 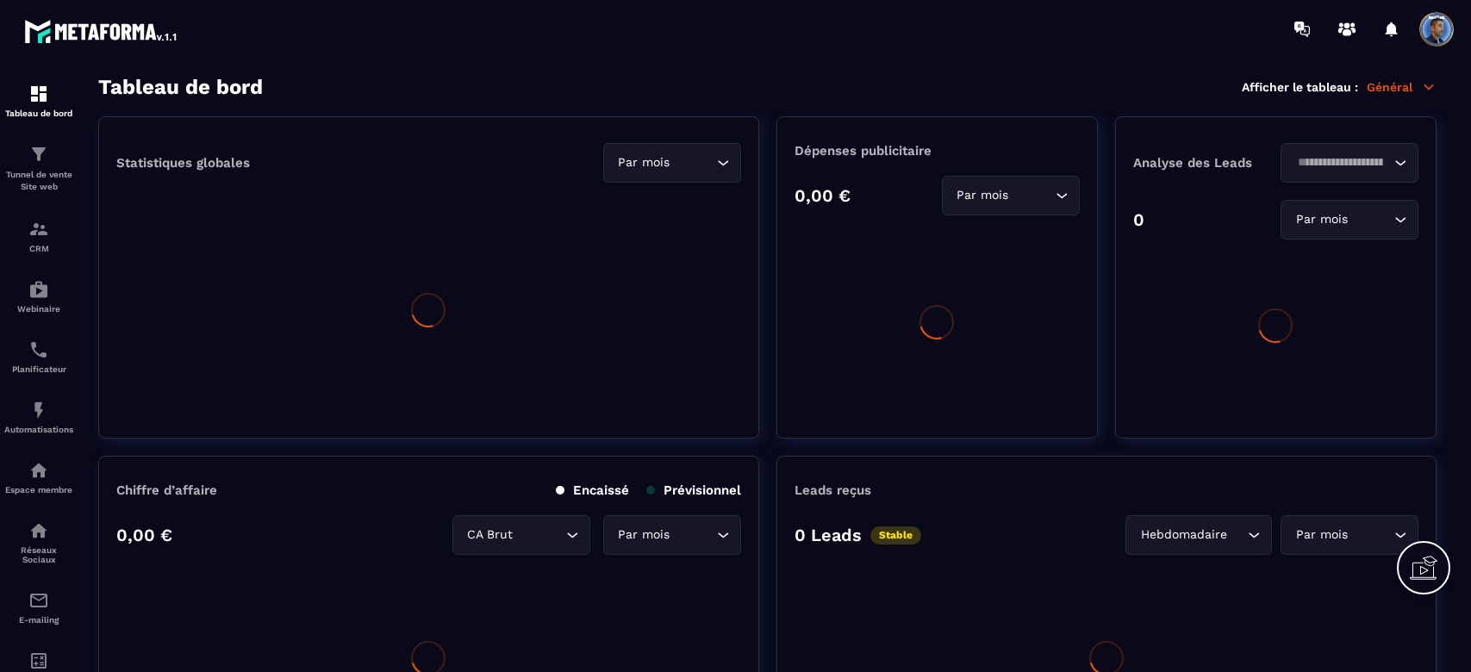 What do you see at coordinates (39, 101) in the screenshot?
I see `a: formationformationTableau de bord` at bounding box center [39, 101].